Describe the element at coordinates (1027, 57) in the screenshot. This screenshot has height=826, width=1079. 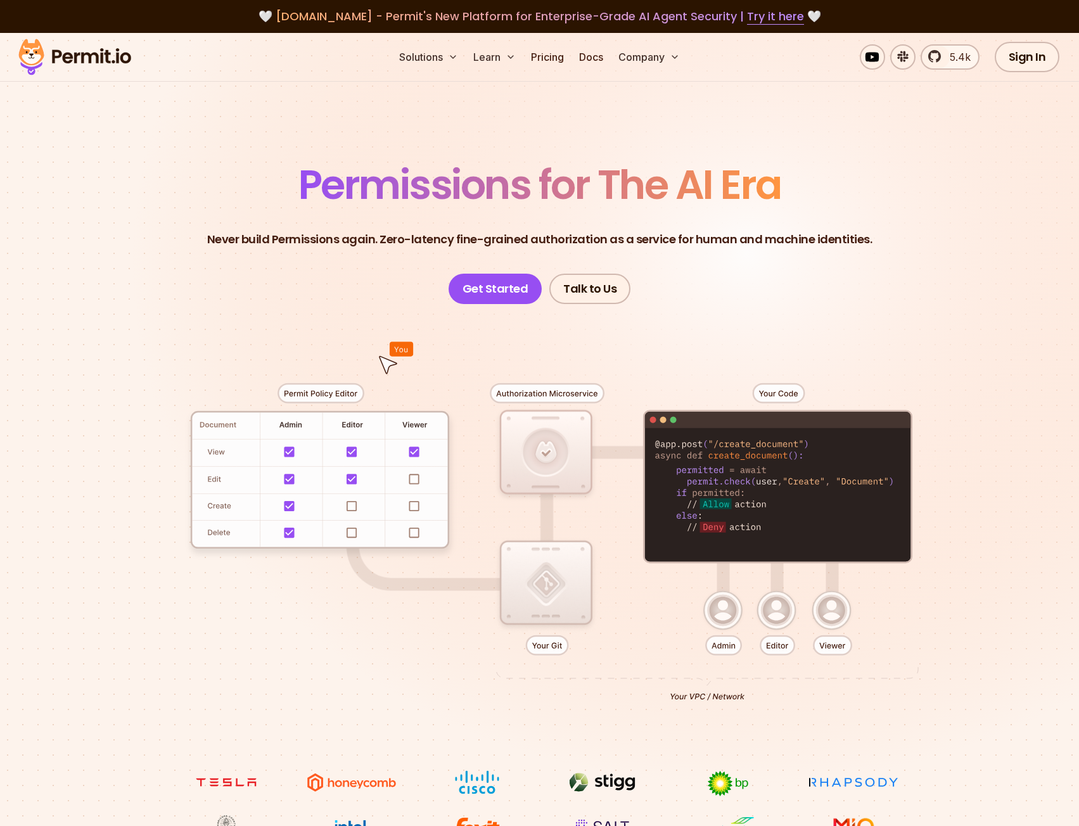
I see `a: Sign In` at that location.